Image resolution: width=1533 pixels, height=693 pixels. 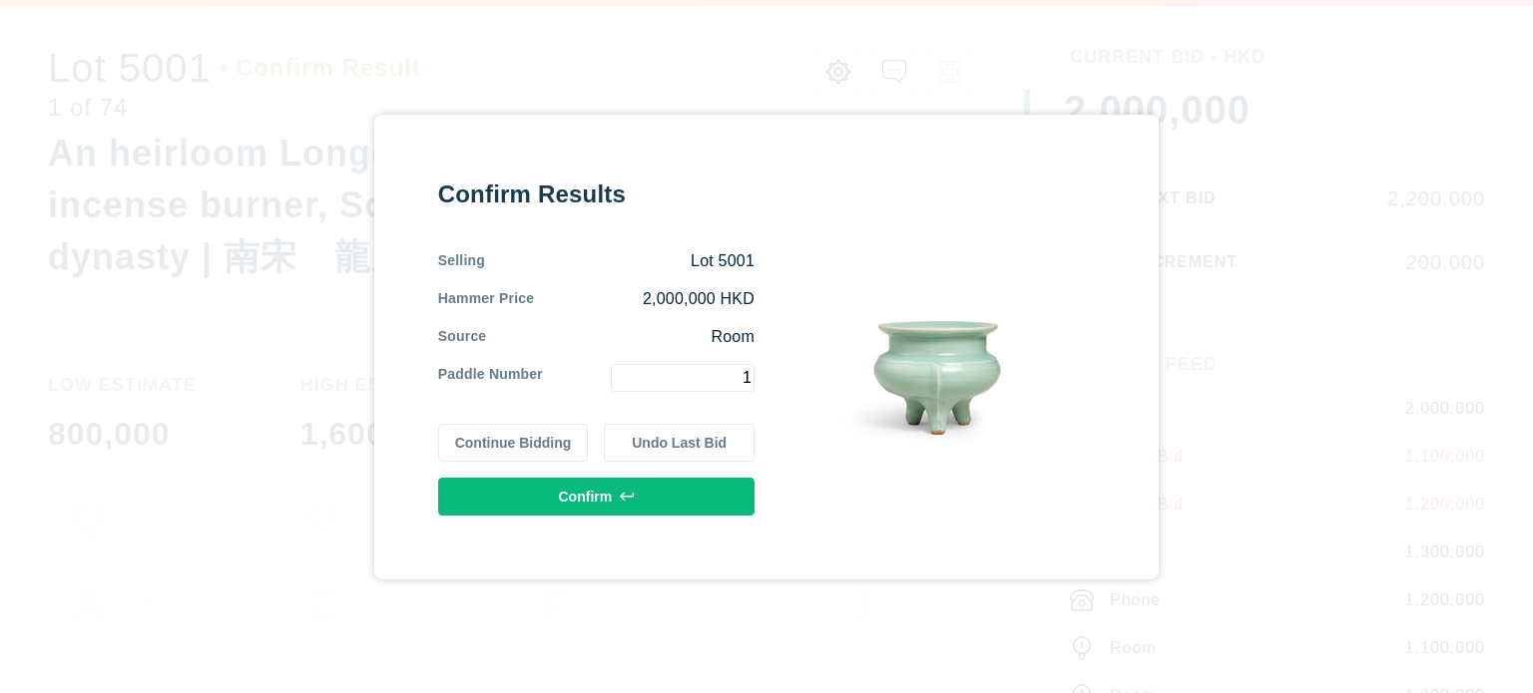 I want to click on div: Hammer Price, so click(x=486, y=299).